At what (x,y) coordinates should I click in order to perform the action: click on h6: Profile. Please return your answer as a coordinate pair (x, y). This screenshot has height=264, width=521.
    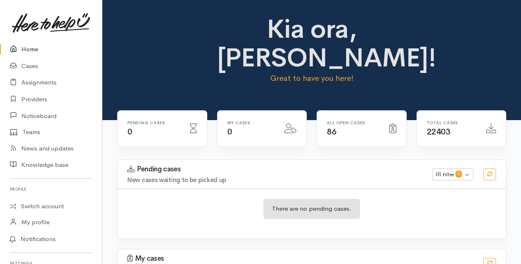
    Looking at the image, I should click on (51, 189).